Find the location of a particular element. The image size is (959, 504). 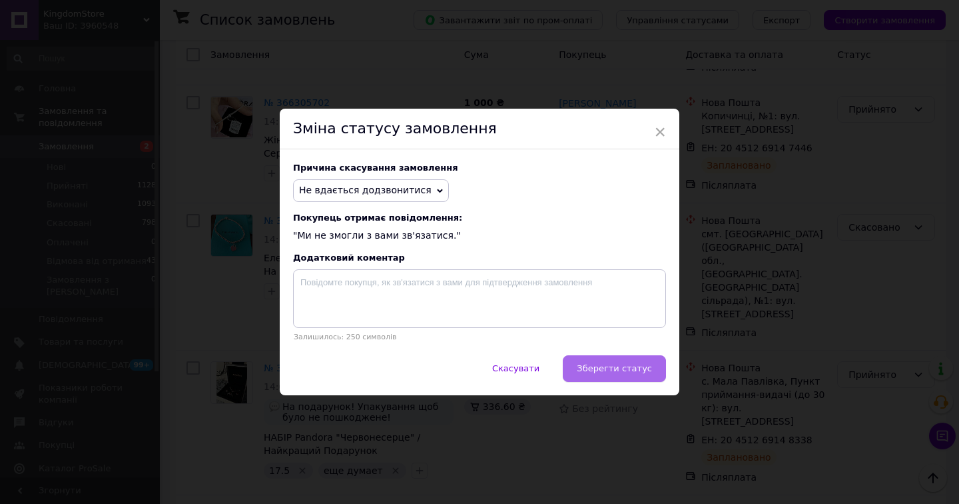

button: Зберегти статус is located at coordinates (614, 368).